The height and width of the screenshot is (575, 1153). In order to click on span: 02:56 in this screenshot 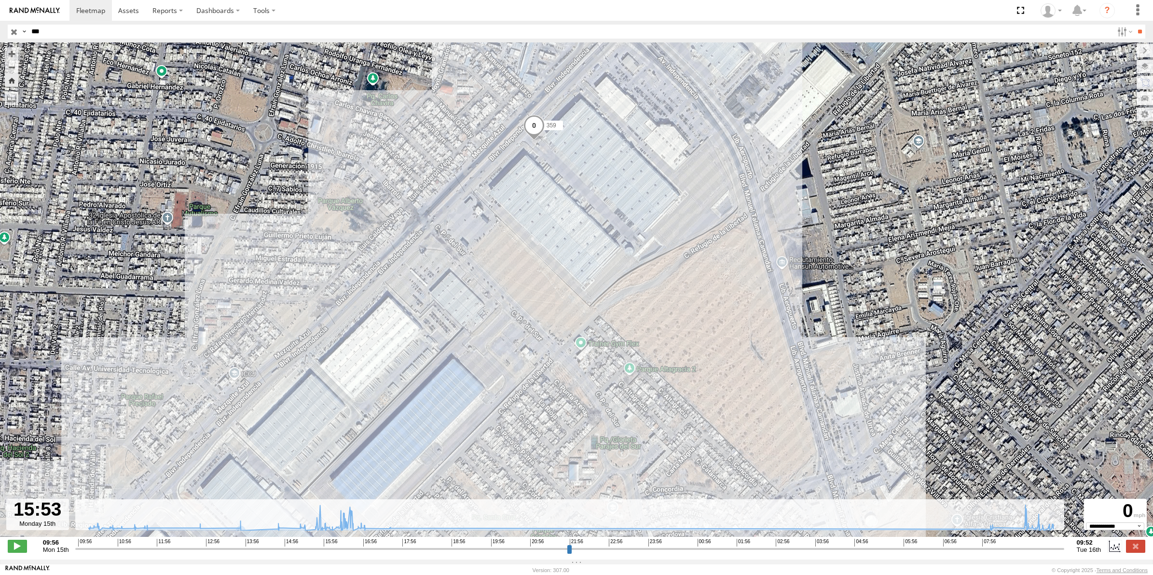, I will do `click(783, 543)`.